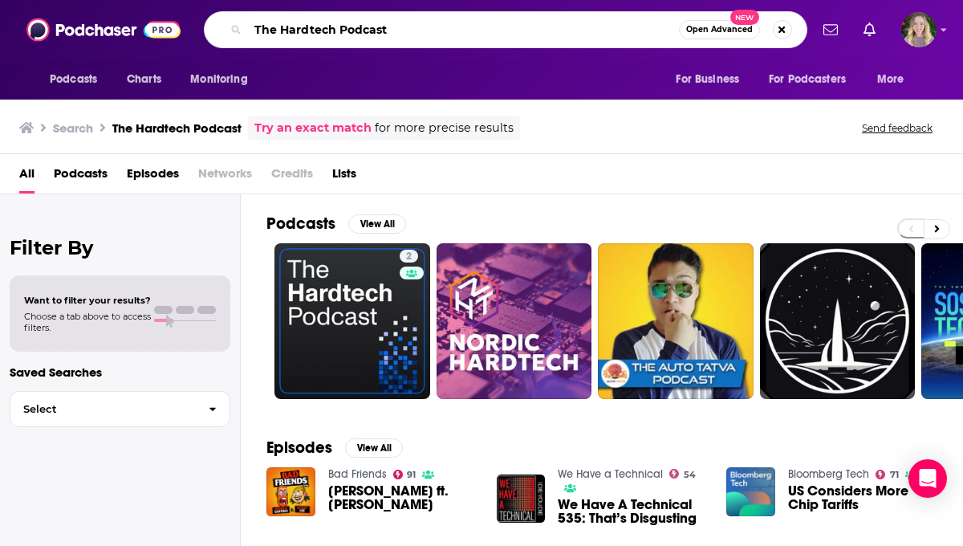  I want to click on a: PodcastsView All, so click(336, 223).